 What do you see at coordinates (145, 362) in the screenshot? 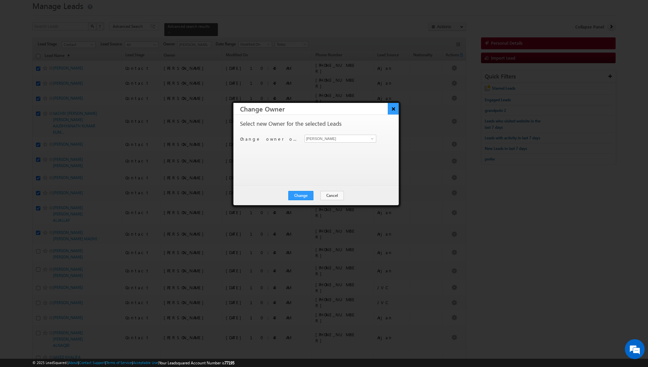
I see `a: Acceptable Use` at bounding box center [145, 362].